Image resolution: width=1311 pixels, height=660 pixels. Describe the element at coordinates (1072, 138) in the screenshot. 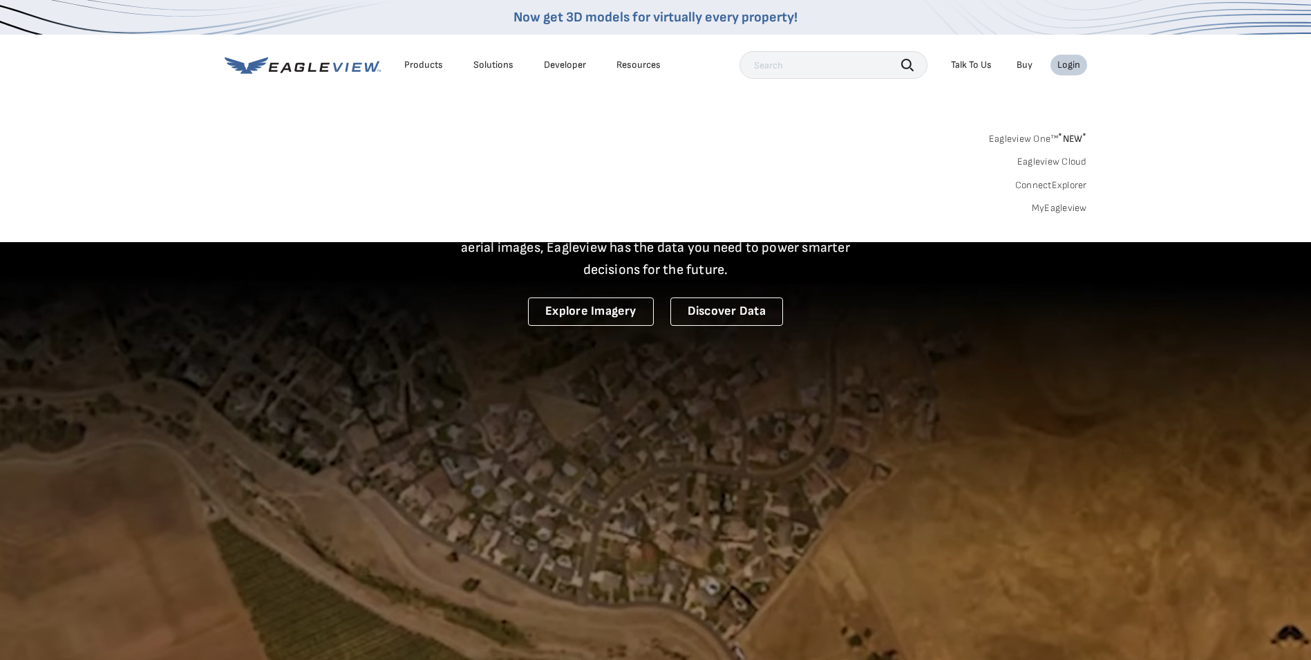

I see `span: NEW` at that location.